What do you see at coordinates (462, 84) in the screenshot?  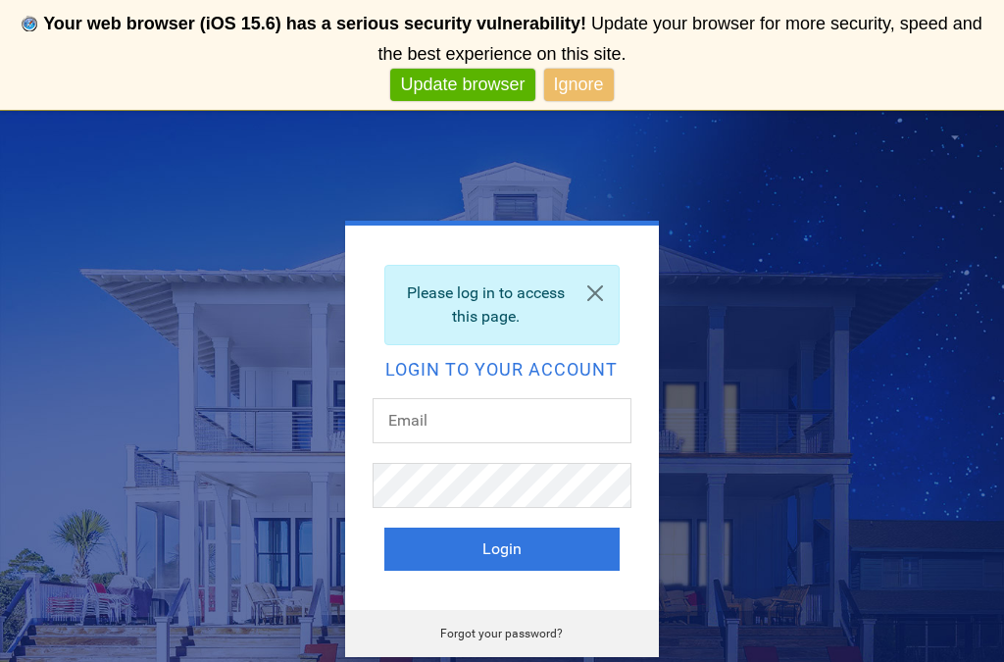 I see `a: Update browser` at bounding box center [462, 84].